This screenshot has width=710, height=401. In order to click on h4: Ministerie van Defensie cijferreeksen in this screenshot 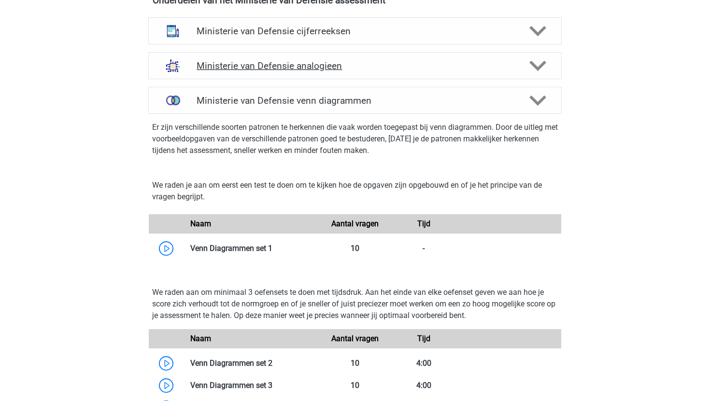, I will do `click(355, 31)`.